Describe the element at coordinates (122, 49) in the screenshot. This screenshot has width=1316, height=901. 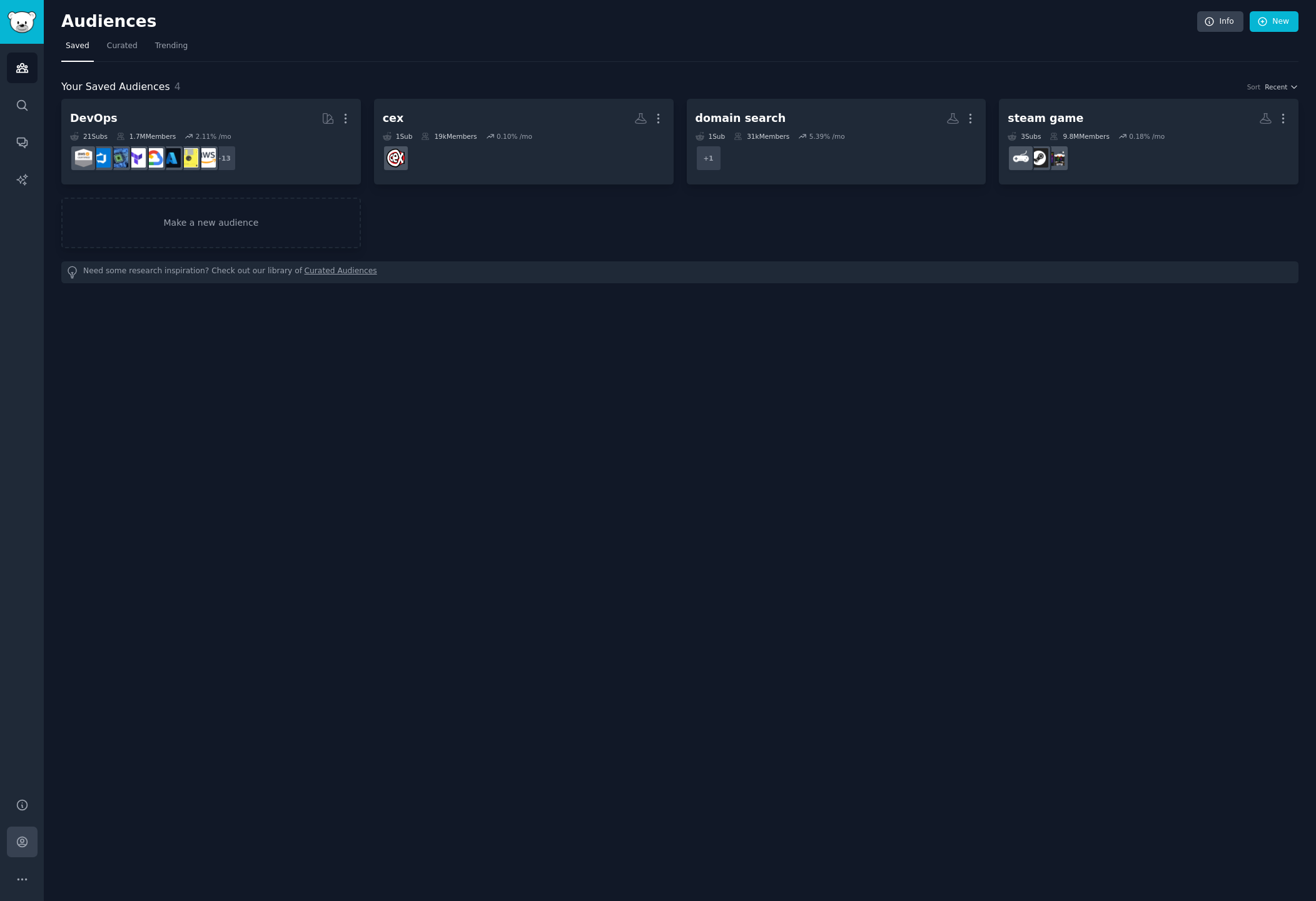
I see `a: Curated` at that location.